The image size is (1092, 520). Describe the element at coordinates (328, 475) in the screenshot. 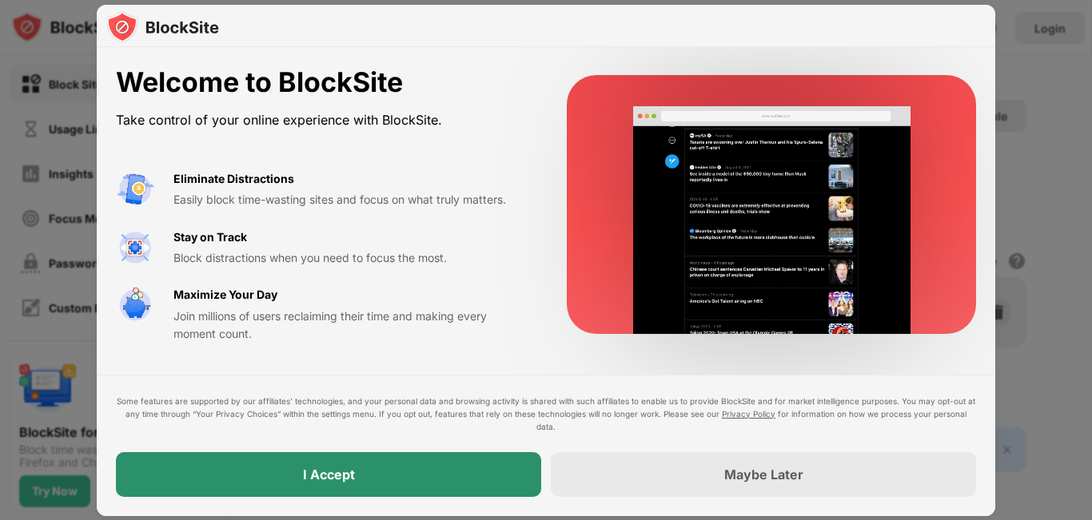

I see `div: I Accept` at that location.